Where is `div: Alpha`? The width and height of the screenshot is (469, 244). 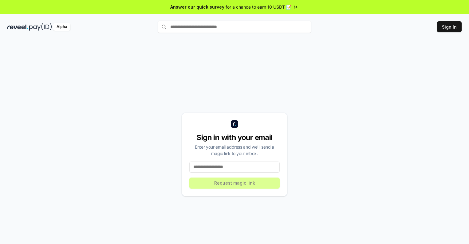 div: Alpha is located at coordinates (62, 27).